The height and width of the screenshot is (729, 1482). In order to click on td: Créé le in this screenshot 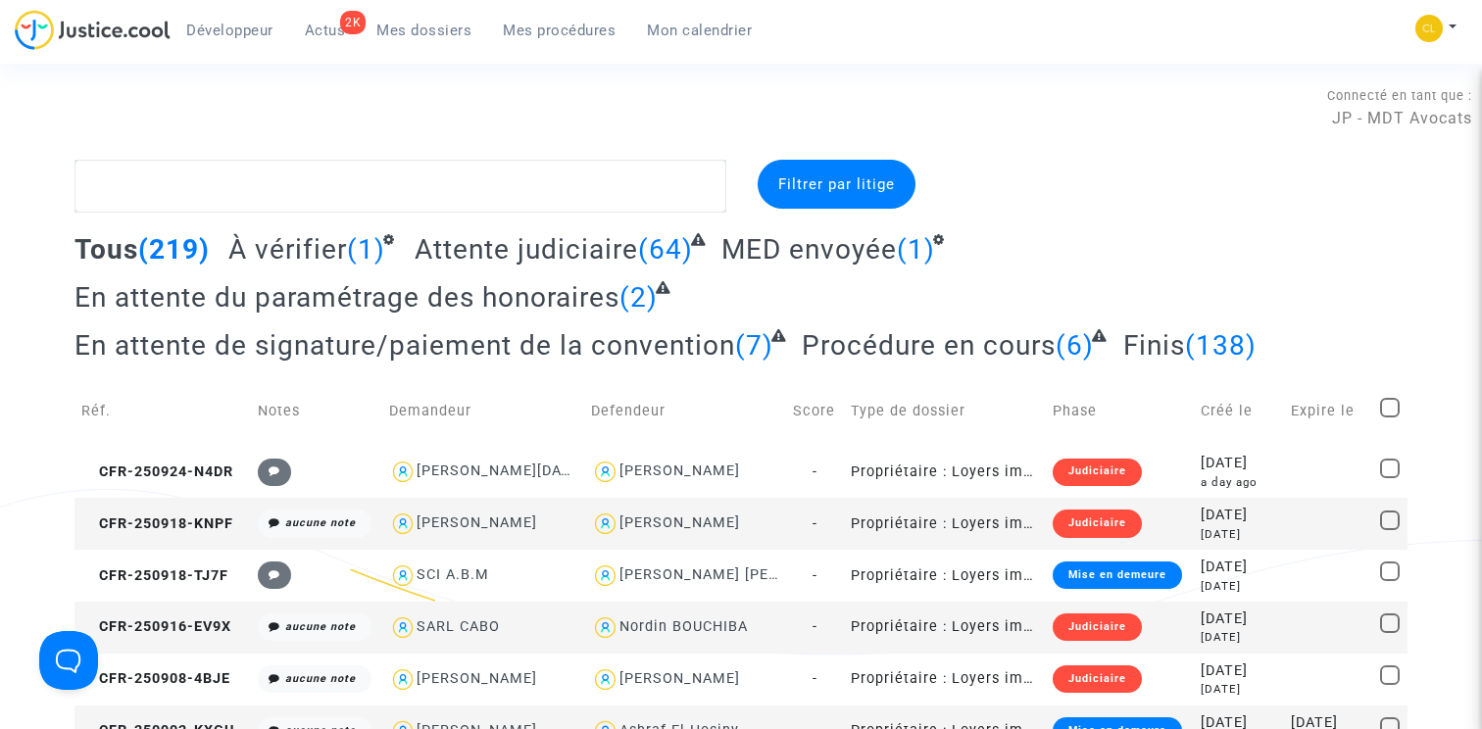, I will do `click(1239, 411)`.